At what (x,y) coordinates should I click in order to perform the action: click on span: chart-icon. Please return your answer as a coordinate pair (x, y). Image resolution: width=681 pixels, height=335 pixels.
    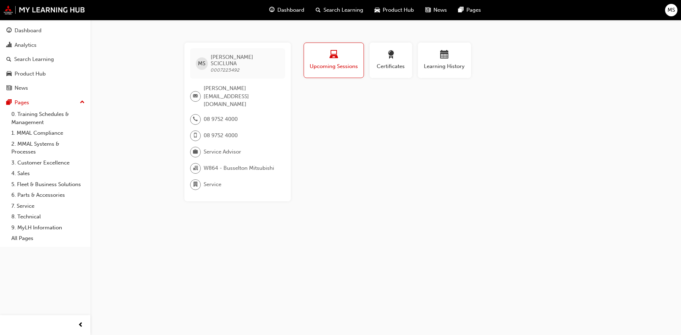
    Looking at the image, I should click on (9, 45).